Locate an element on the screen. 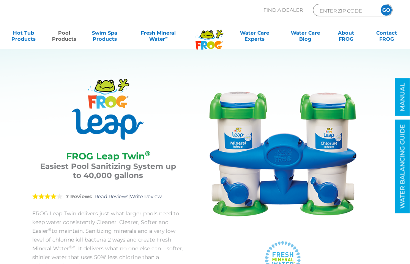  a: Hot TubProducts is located at coordinates (23, 37).